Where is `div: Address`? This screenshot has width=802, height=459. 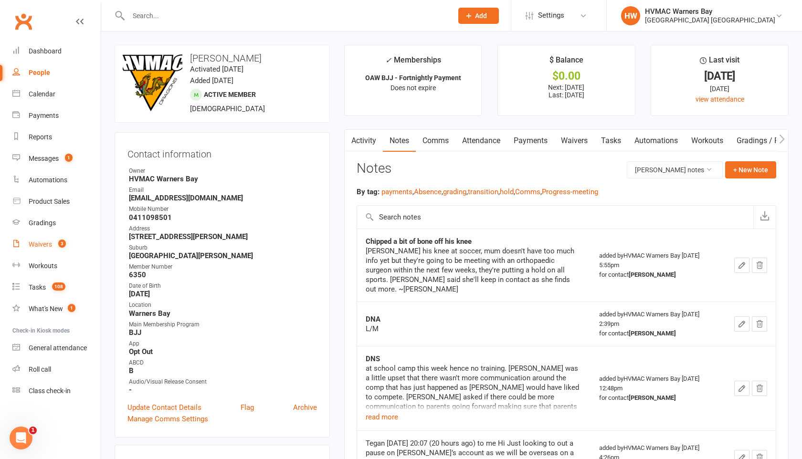
div: Address is located at coordinates (223, 229).